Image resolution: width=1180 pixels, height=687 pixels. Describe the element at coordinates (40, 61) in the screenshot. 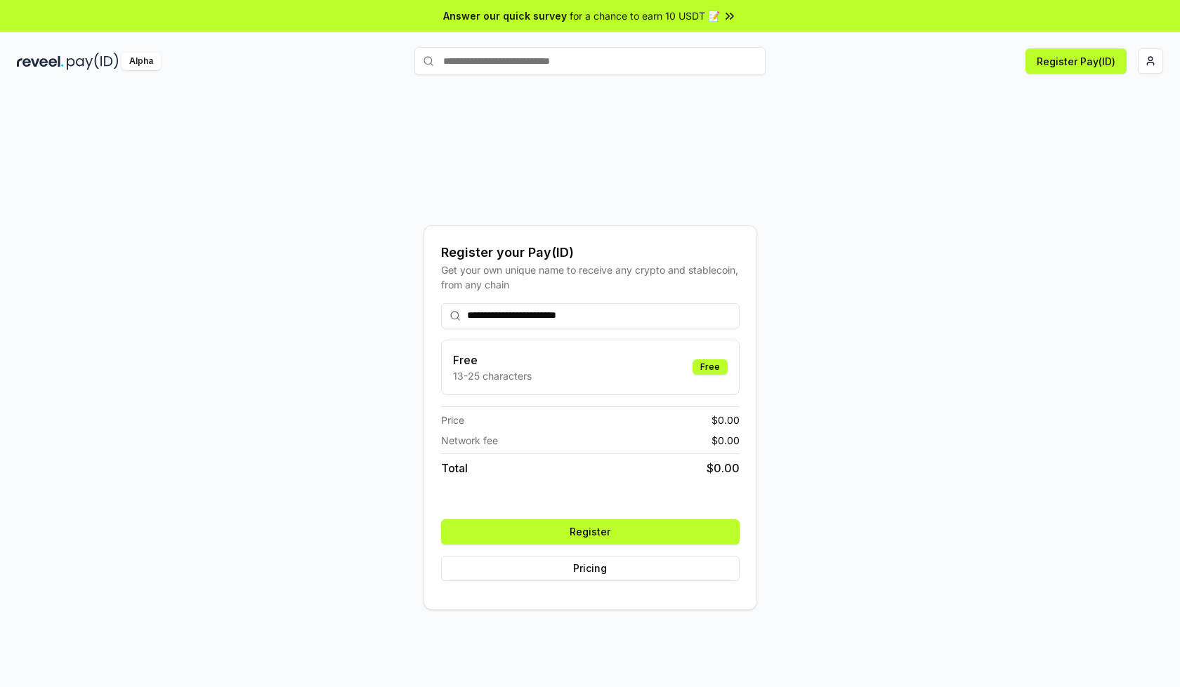

I see `img: reveel_dark` at that location.